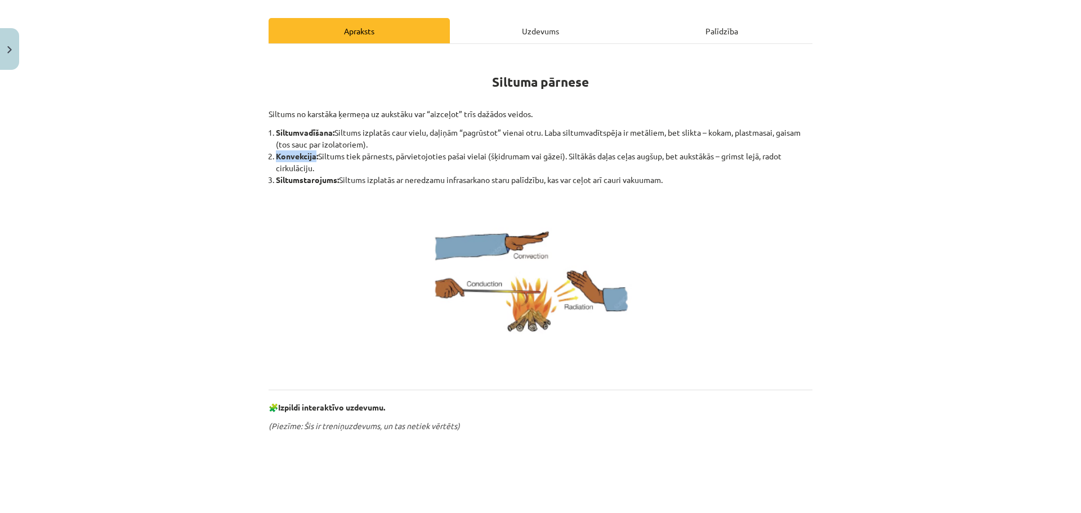 The image size is (1081, 513). I want to click on div: Palīdzība, so click(722, 30).